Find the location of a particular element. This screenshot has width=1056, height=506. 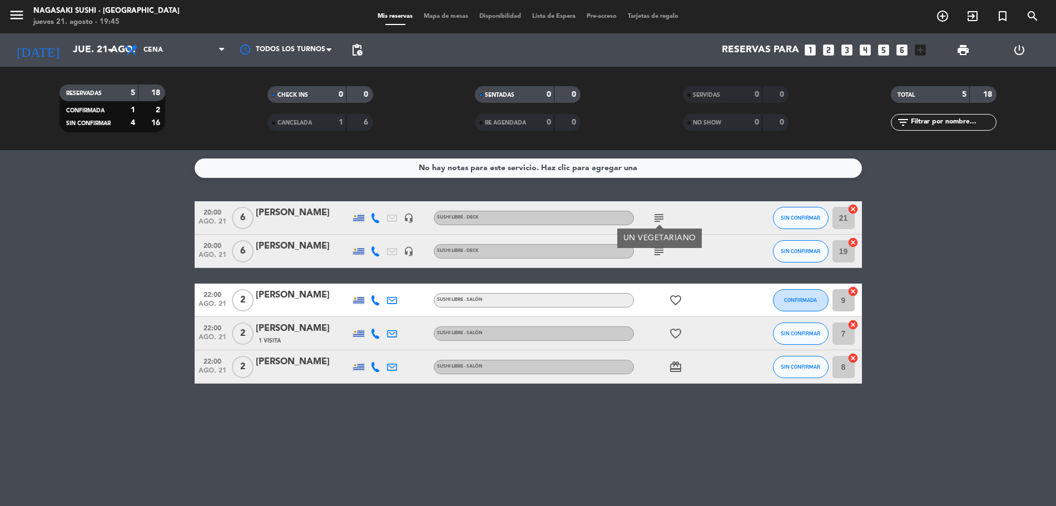

span: 6 is located at coordinates (243, 218).